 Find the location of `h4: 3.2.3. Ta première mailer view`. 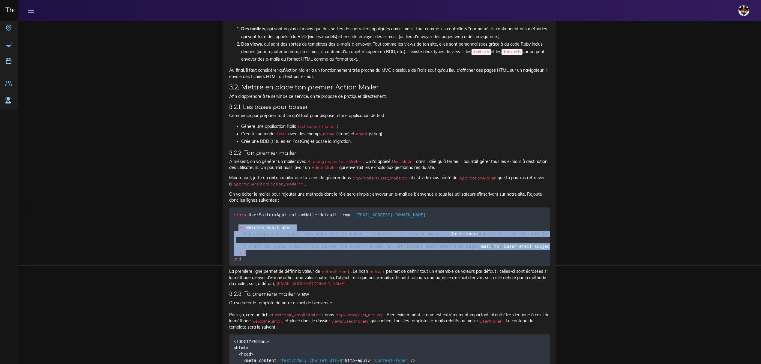

h4: 3.2.3. Ta première mailer view is located at coordinates (390, 294).